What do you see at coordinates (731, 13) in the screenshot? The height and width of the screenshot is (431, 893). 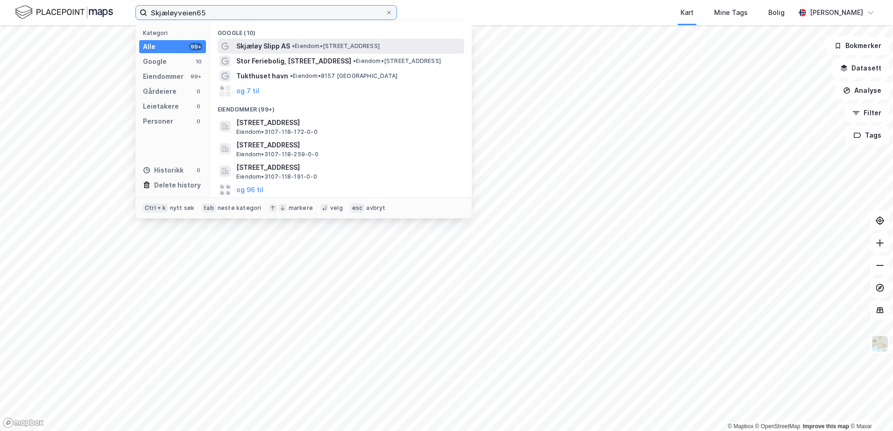 I see `div: Mine Tags` at bounding box center [731, 13].